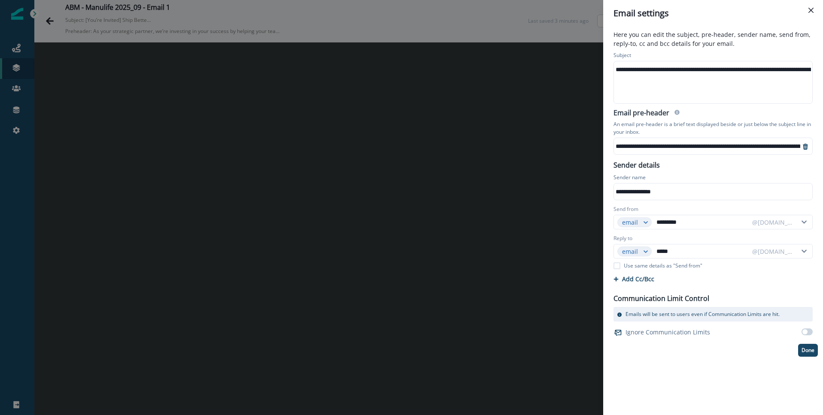 Image resolution: width=823 pixels, height=415 pixels. What do you see at coordinates (626, 209) in the screenshot?
I see `label: Send from` at bounding box center [626, 209].